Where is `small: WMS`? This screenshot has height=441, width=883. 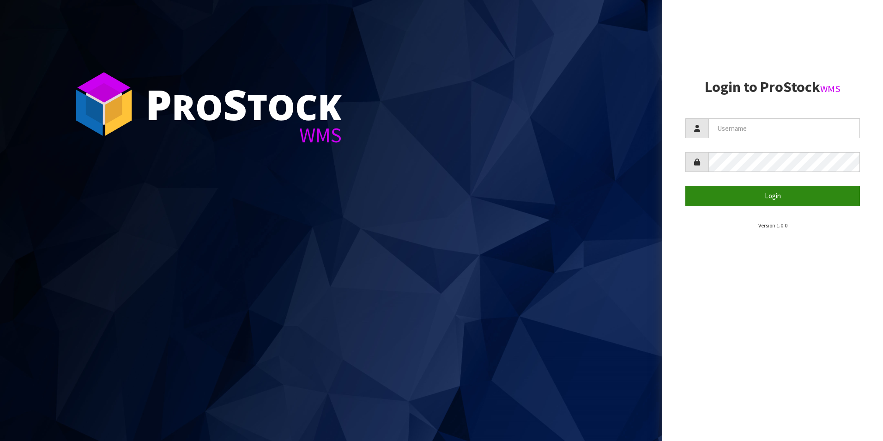 small: WMS is located at coordinates (831, 89).